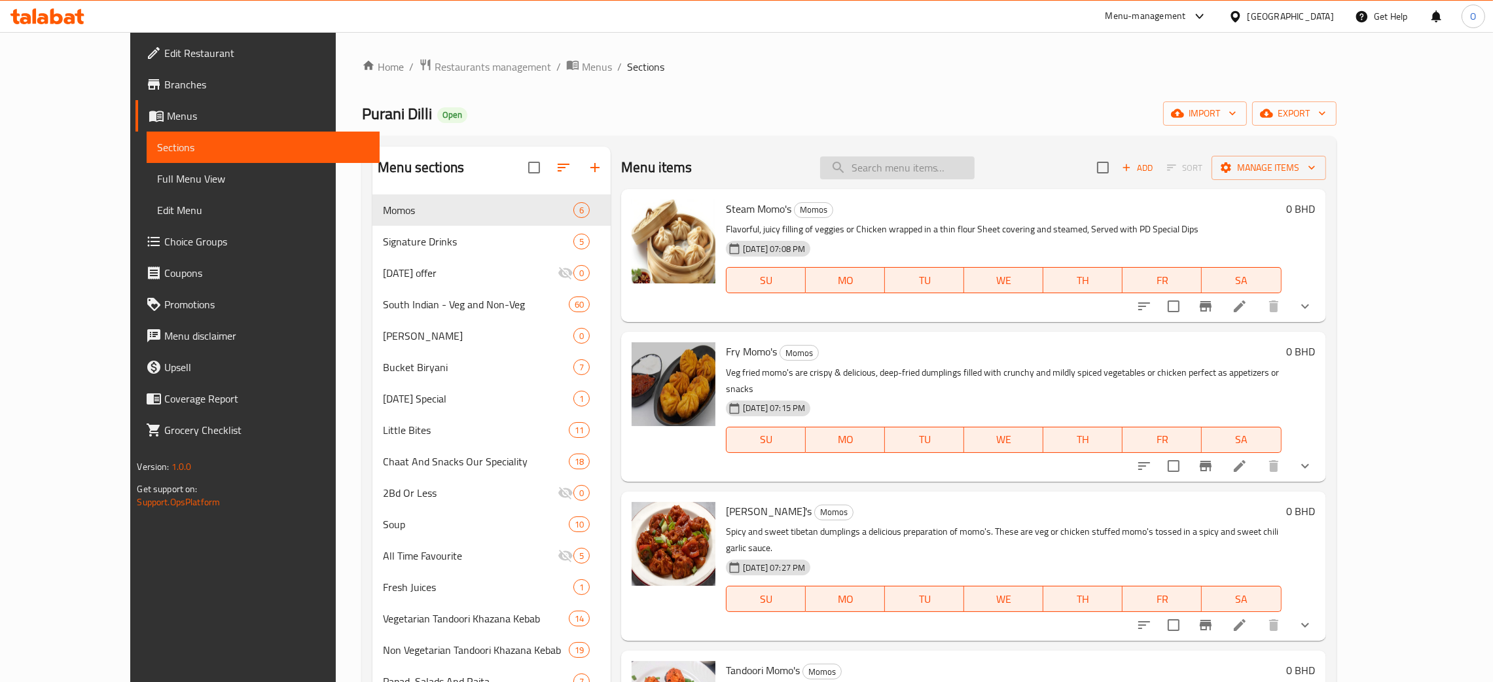 The width and height of the screenshot is (1493, 682). Describe the element at coordinates (1137, 168) in the screenshot. I see `span: Add` at that location.